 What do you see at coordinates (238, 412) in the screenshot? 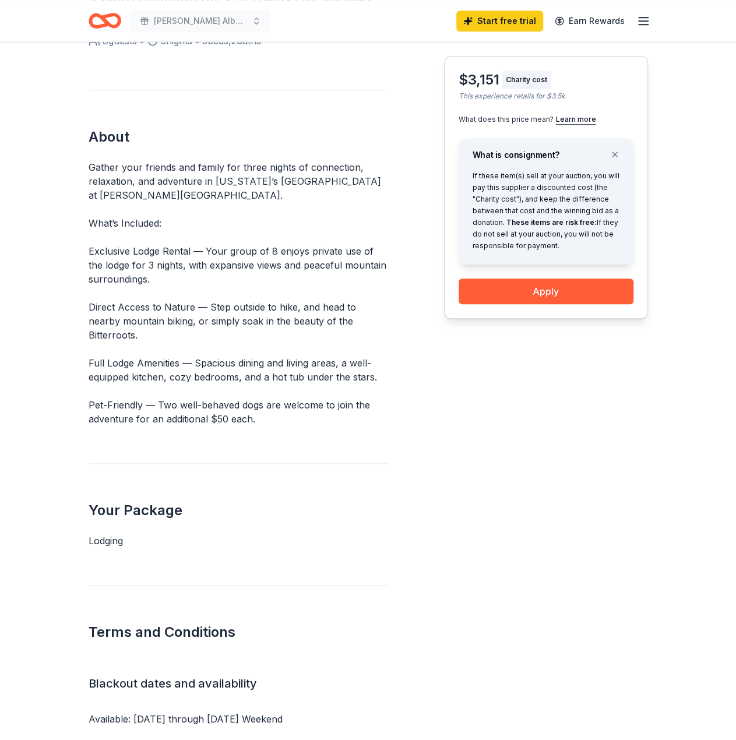
I see `p: Pet-Friendly — Two well-behaved dogs are welcome to join the adventure for an additional $50 each.` at bounding box center [238, 412].